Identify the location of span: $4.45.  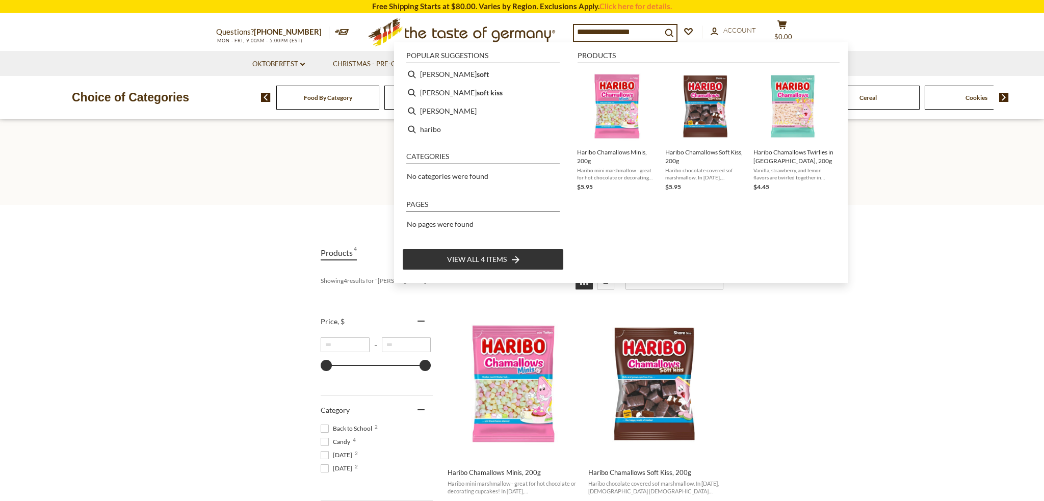
(761, 187).